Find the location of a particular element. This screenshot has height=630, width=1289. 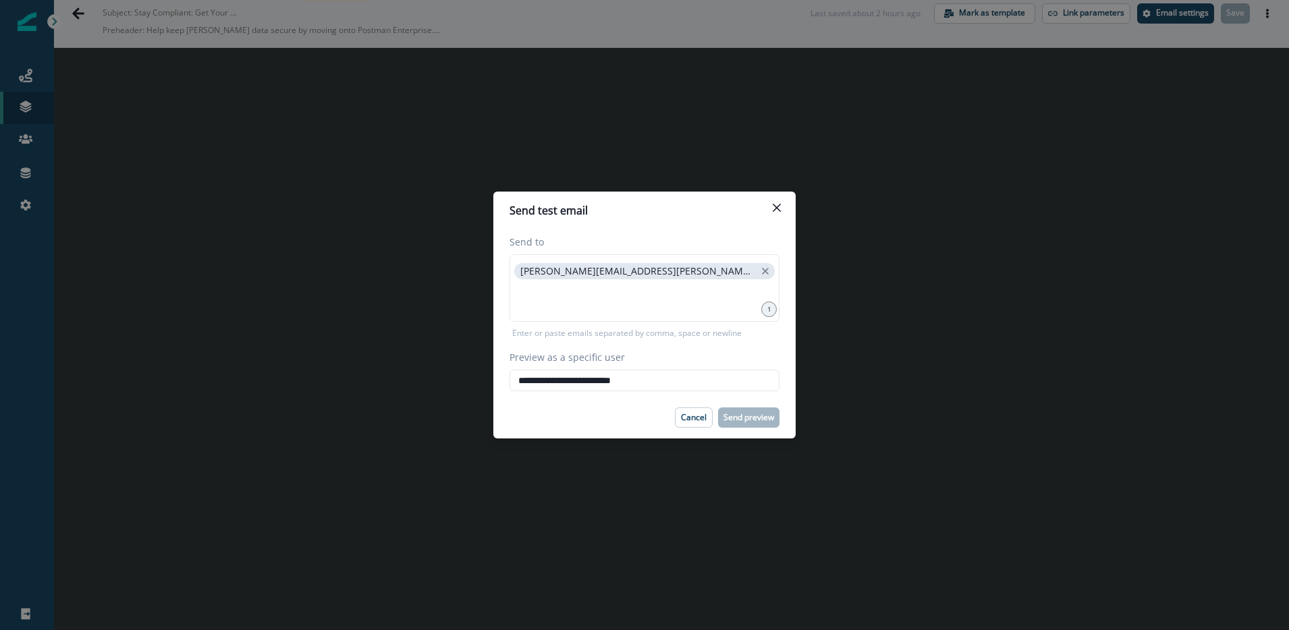

button: close is located at coordinates (765, 271).